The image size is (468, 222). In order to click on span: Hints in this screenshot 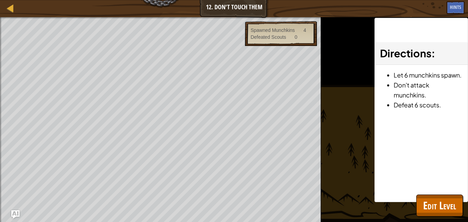, I will do `click(456, 7)`.